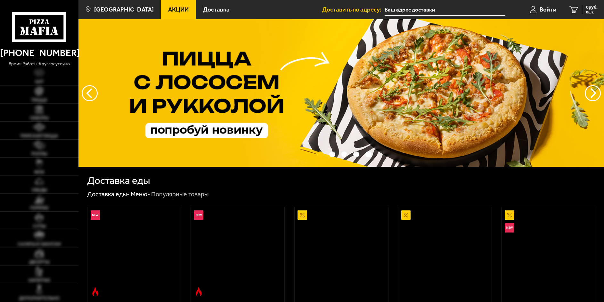 The image size is (604, 302). I want to click on span: Супы, so click(39, 226).